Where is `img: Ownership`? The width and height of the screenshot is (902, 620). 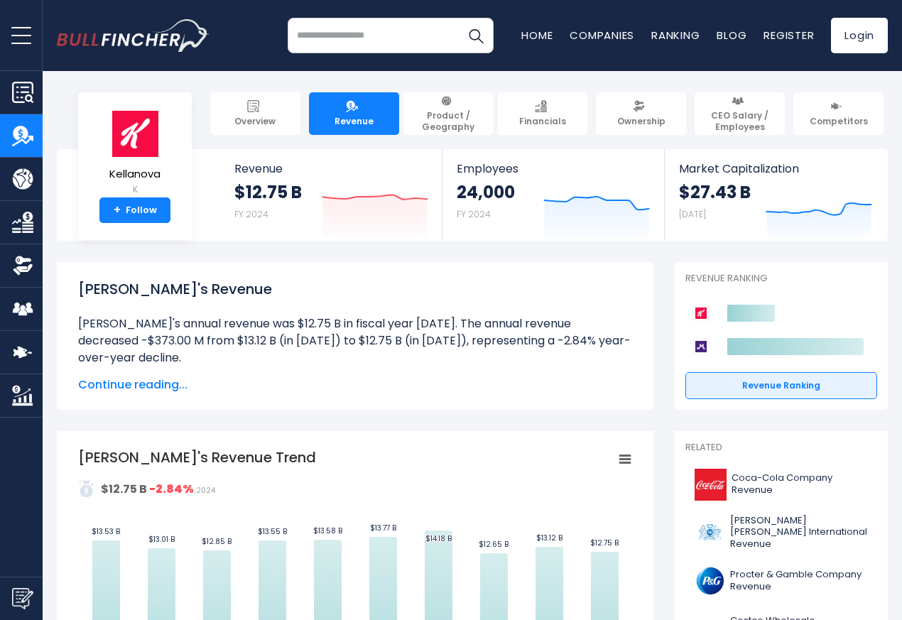 img: Ownership is located at coordinates (23, 265).